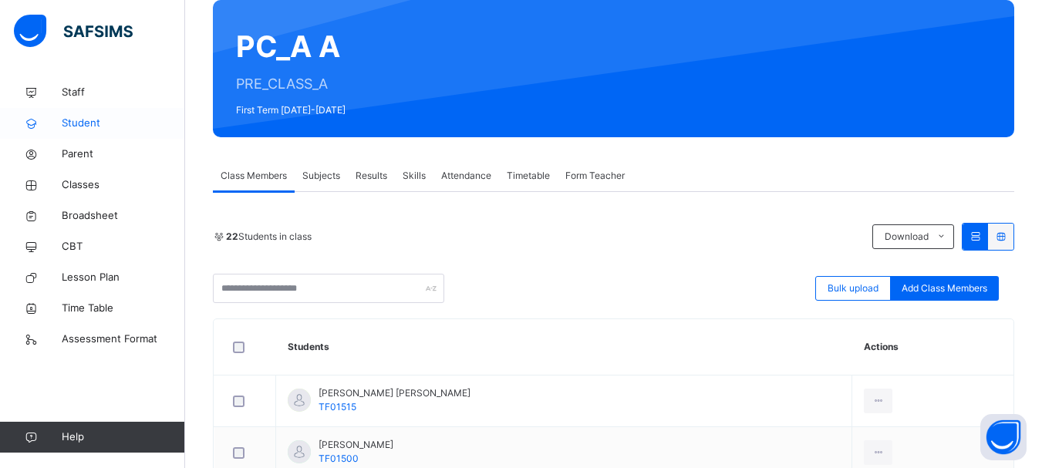  What do you see at coordinates (564, 347) in the screenshot?
I see `th: Students` at bounding box center [564, 347].